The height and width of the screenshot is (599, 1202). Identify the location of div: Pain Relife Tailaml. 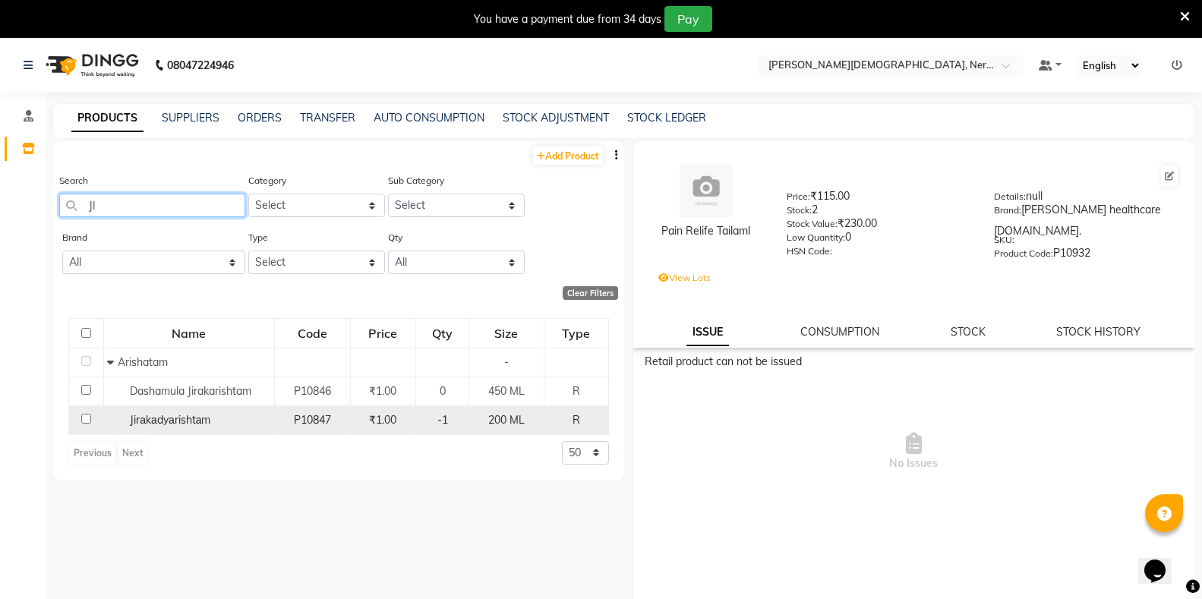
(706, 231).